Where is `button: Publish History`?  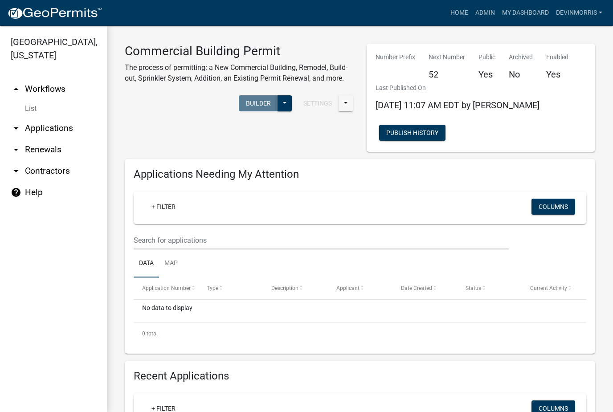 button: Publish History is located at coordinates (412, 133).